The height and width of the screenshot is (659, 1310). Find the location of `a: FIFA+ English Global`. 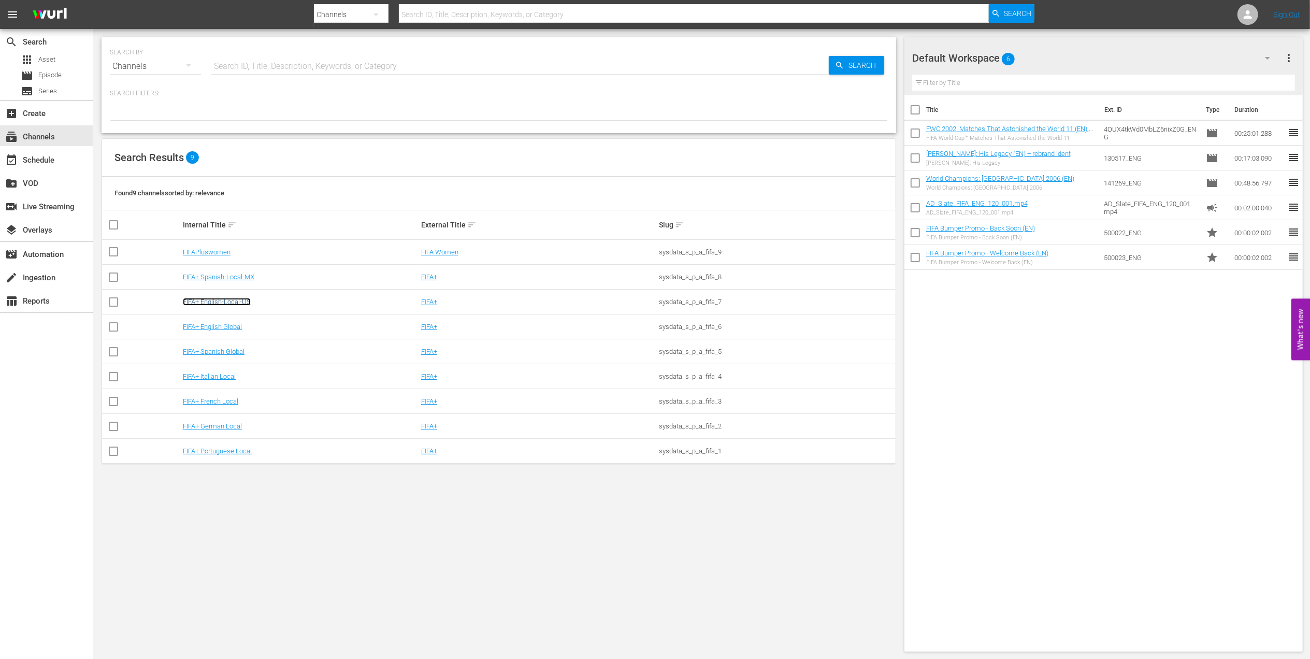

a: FIFA+ English Global is located at coordinates (212, 326).